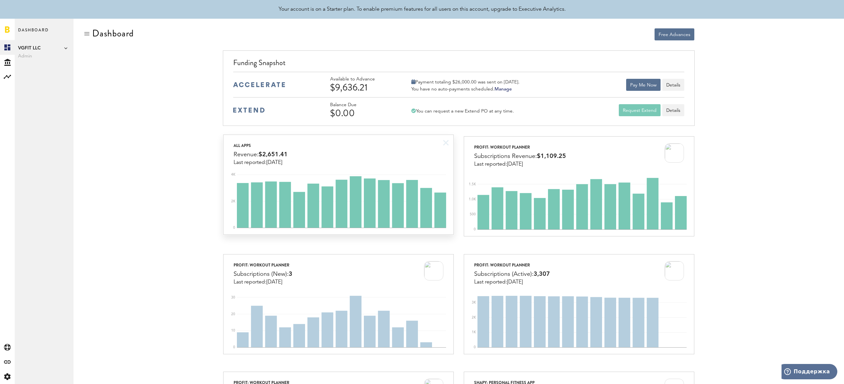 The image size is (844, 384). What do you see at coordinates (503, 89) in the screenshot?
I see `a: Manage` at bounding box center [503, 89].